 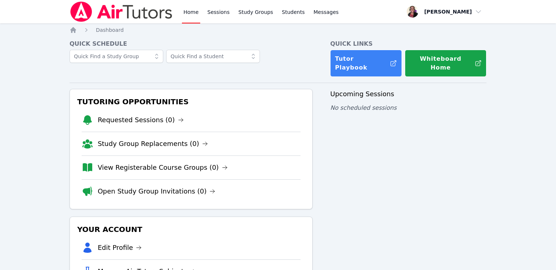 I want to click on a: Tutor Playbook, so click(x=366, y=63).